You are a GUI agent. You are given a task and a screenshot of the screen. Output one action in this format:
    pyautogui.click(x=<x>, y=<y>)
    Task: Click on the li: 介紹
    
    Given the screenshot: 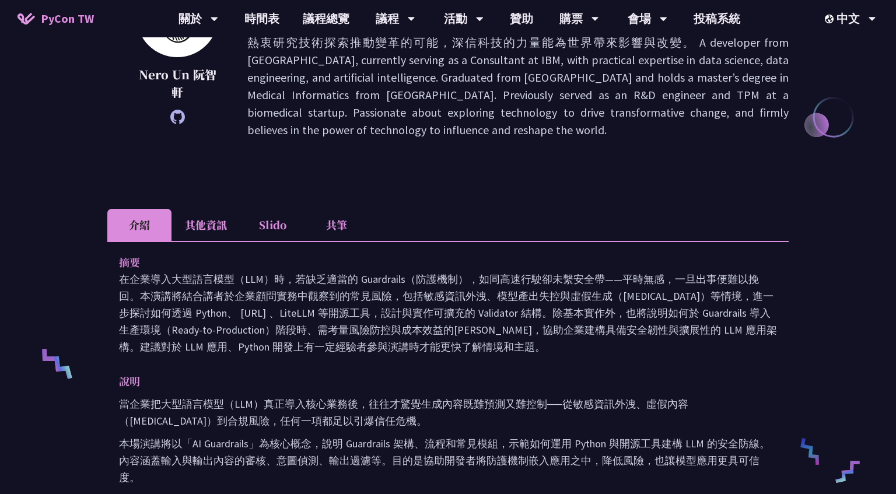 What is the action you would take?
    pyautogui.click(x=139, y=225)
    